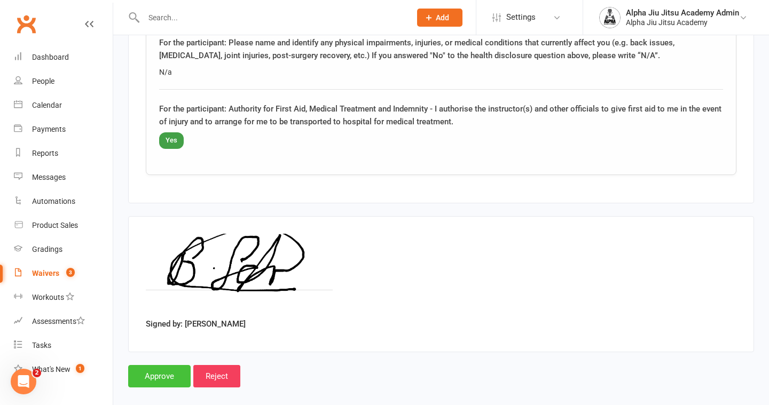 This screenshot has width=769, height=405. What do you see at coordinates (521, 17) in the screenshot?
I see `span: Settings` at bounding box center [521, 17].